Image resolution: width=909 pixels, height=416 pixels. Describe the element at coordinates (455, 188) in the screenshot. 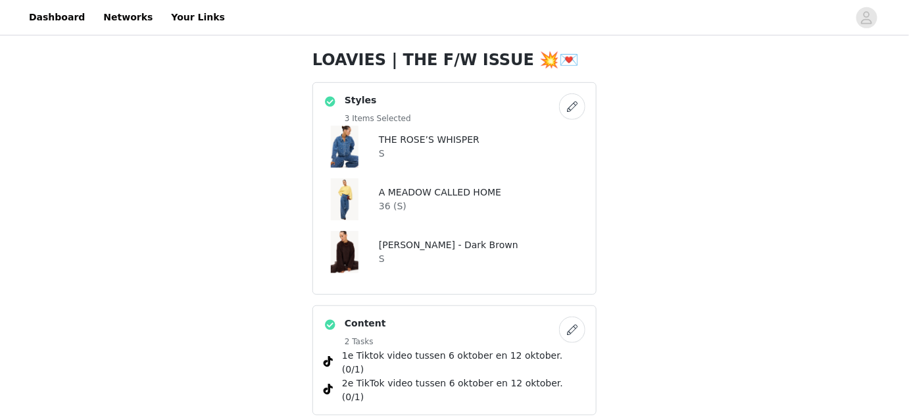

I see `div: Styles` at that location.